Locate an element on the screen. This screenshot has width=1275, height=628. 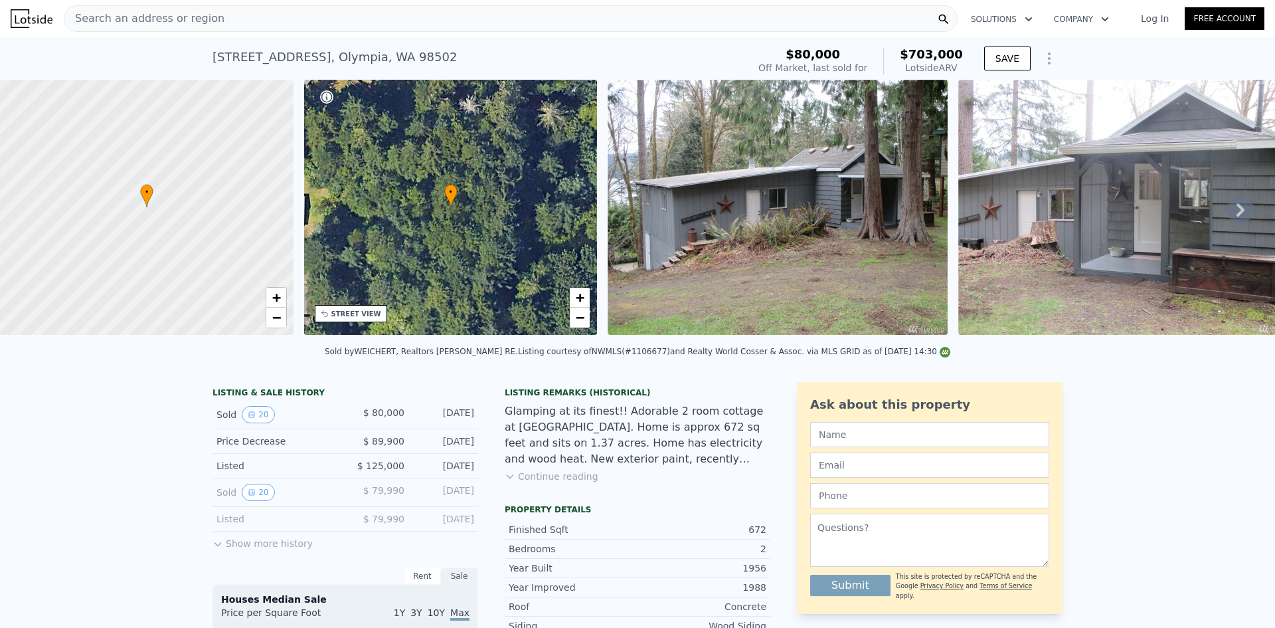
div: Price per Square Foot is located at coordinates (283, 616).